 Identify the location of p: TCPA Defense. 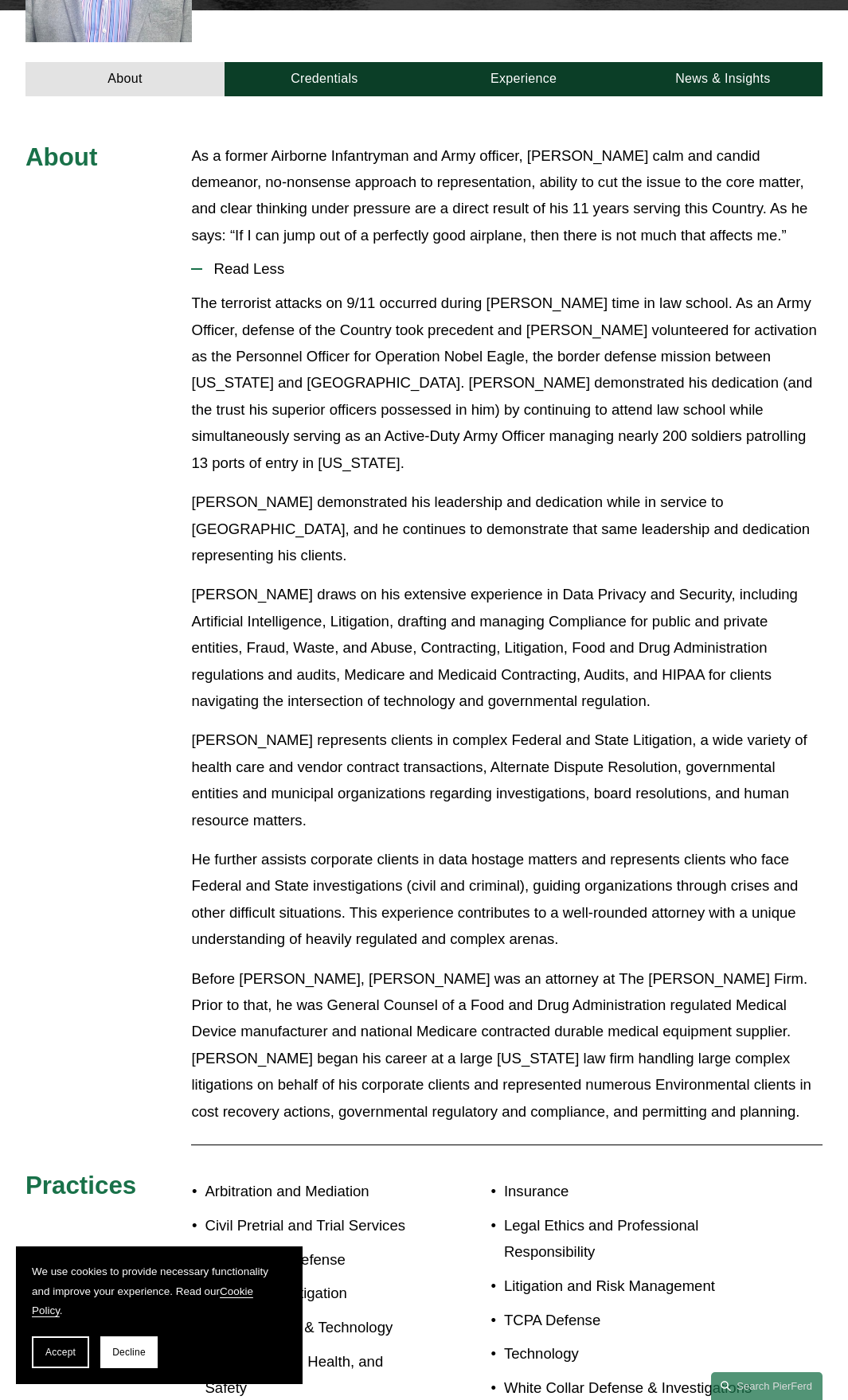
(630, 1320).